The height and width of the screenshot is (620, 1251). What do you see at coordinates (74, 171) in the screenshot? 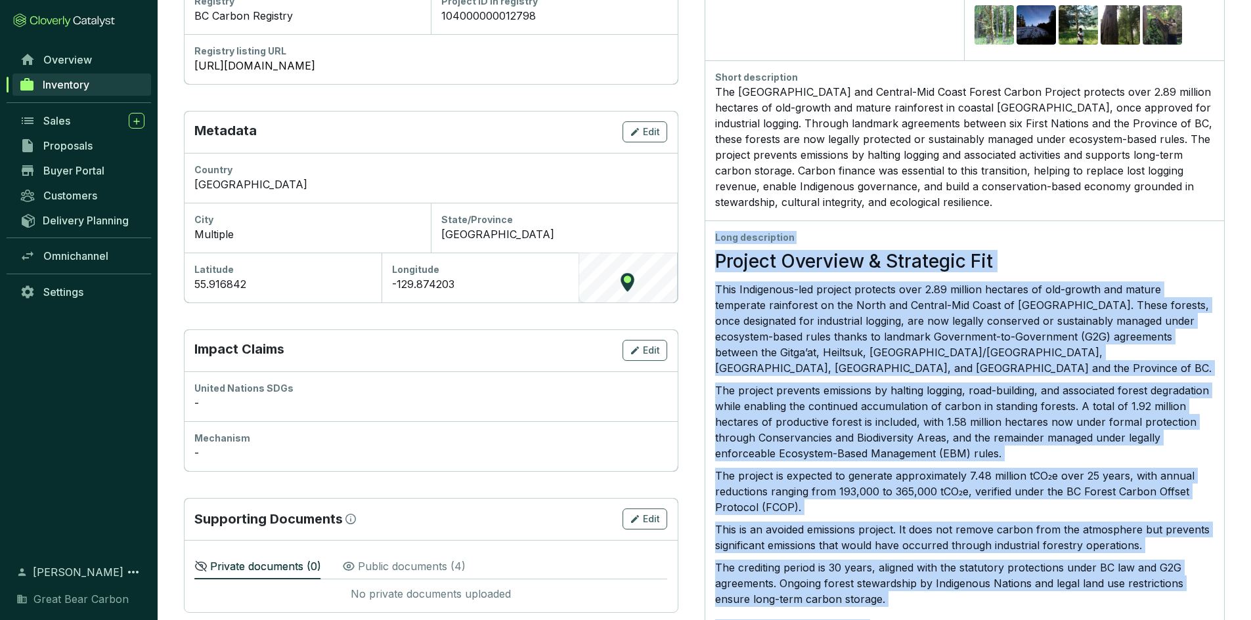
I see `span: Buyer Portal` at bounding box center [74, 171].